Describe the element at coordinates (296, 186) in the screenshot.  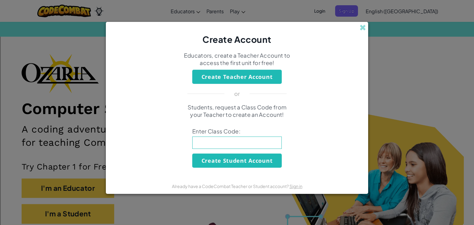
I see `a: Sign in` at that location.